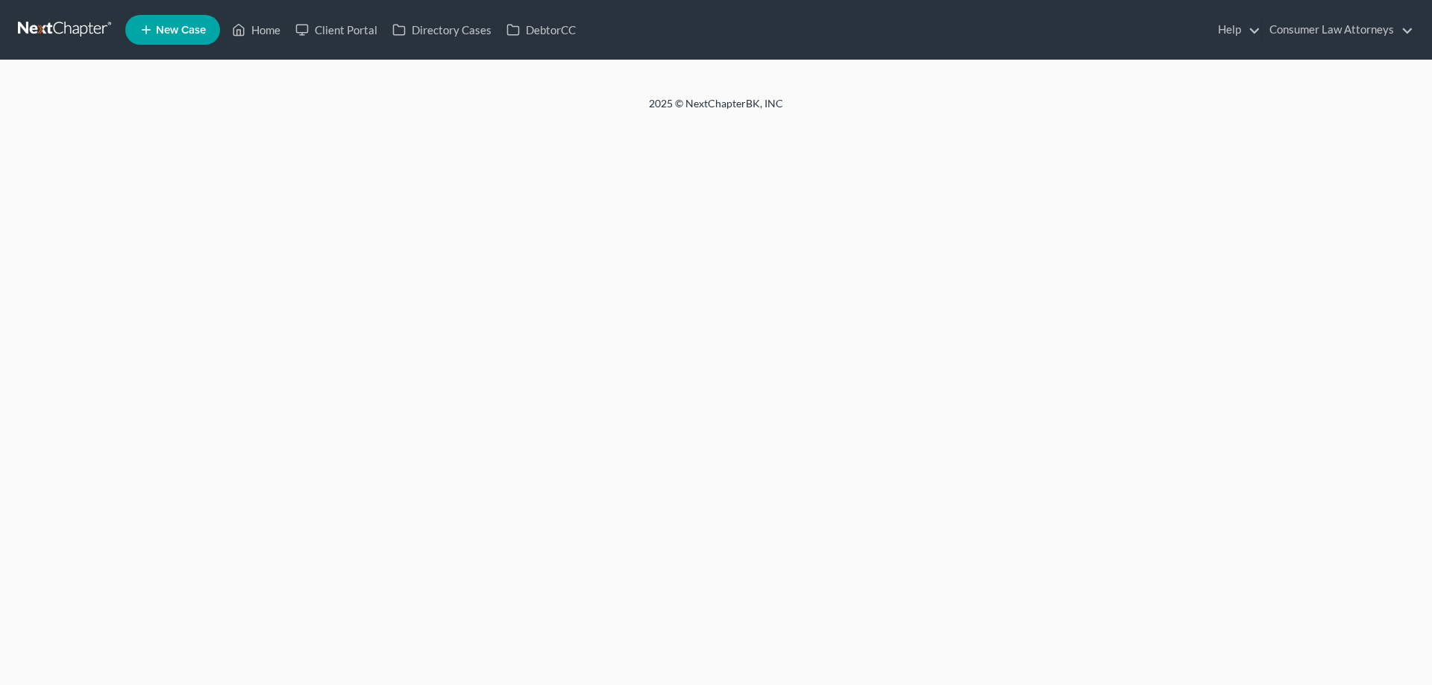 This screenshot has height=685, width=1432. I want to click on a: Consumer Law Attorneys, so click(1337, 30).